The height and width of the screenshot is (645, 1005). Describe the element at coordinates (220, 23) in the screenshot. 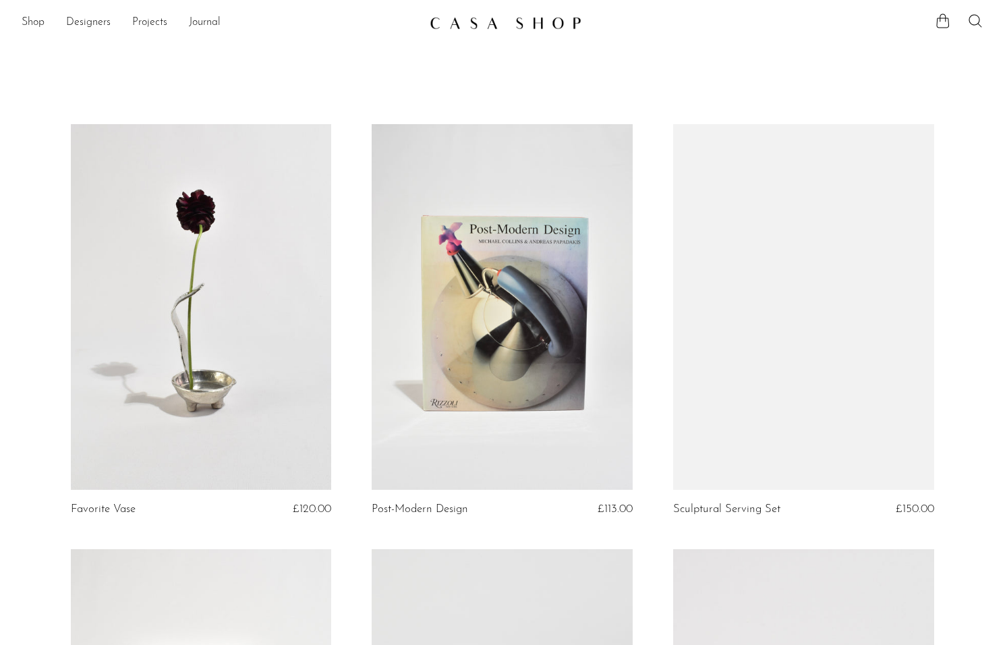

I see `nav: Desktop navigation` at that location.